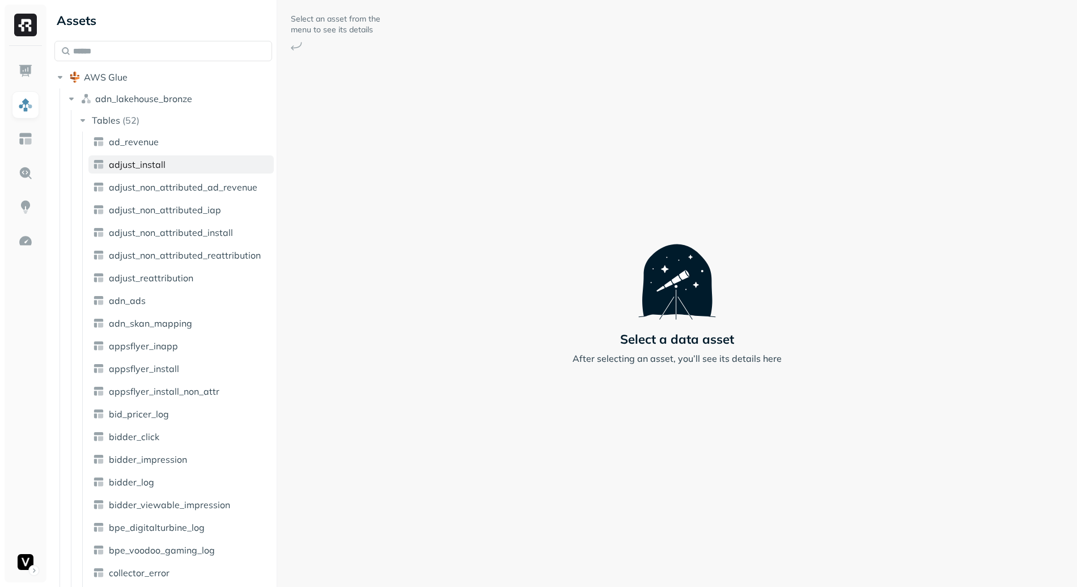 The width and height of the screenshot is (1077, 587). I want to click on a: bpe_digitalturbine_log, so click(181, 527).